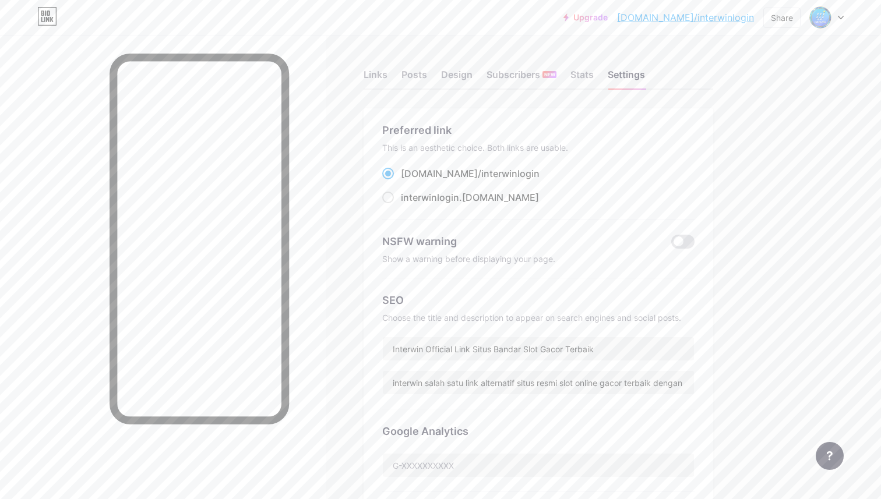 This screenshot has width=881, height=499. Describe the element at coordinates (782, 17) in the screenshot. I see `div: Share` at that location.